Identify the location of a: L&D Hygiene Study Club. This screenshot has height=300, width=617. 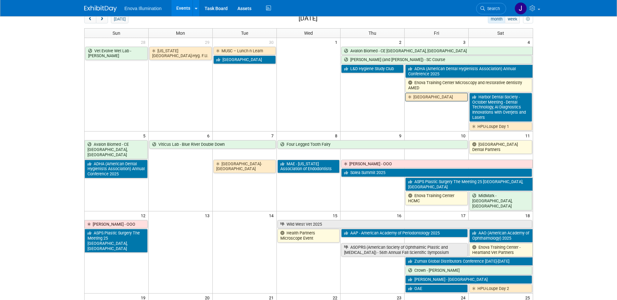
(372, 69).